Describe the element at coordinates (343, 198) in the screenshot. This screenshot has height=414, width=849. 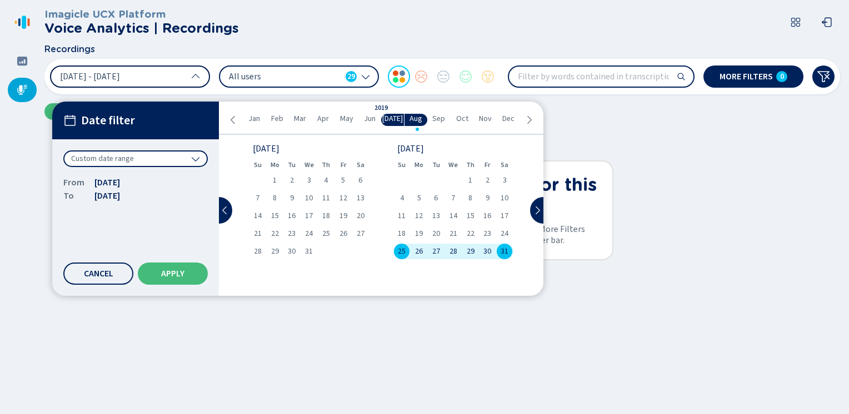
I see `div: Fri Jul 12 2019` at that location.